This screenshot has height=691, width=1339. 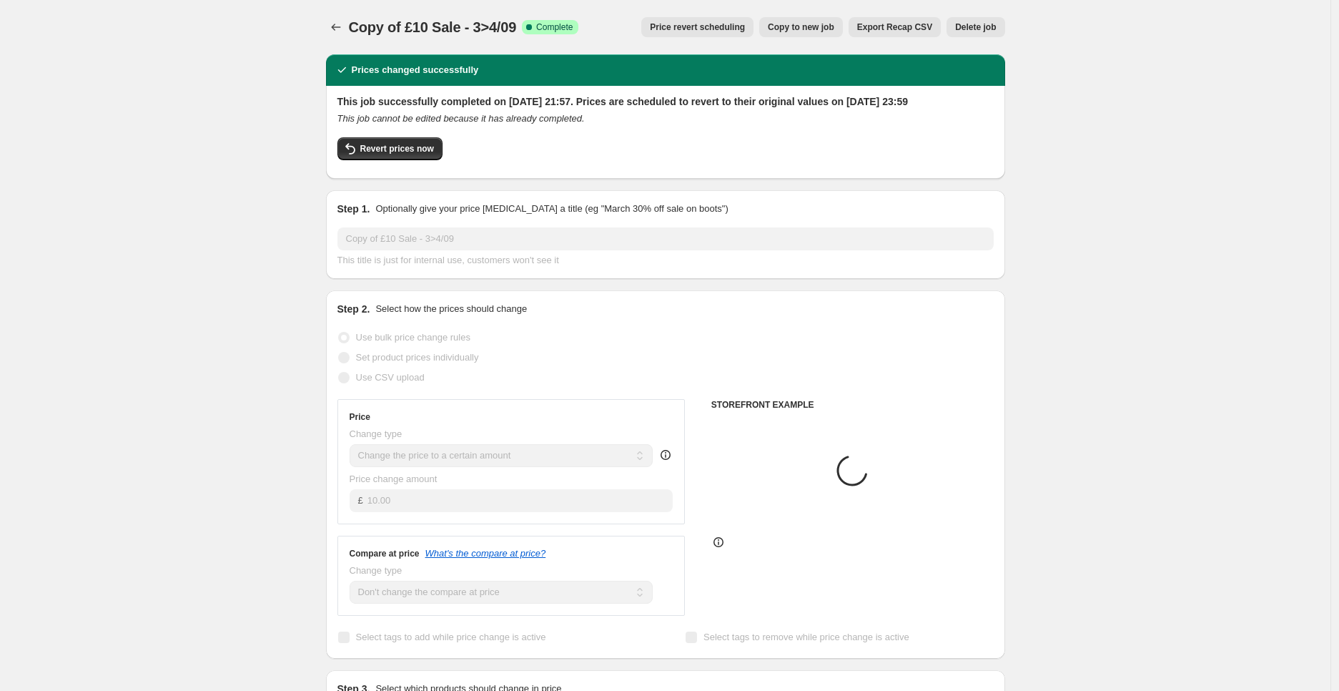 What do you see at coordinates (451, 309) in the screenshot?
I see `p: Select how the prices should change` at bounding box center [451, 309].